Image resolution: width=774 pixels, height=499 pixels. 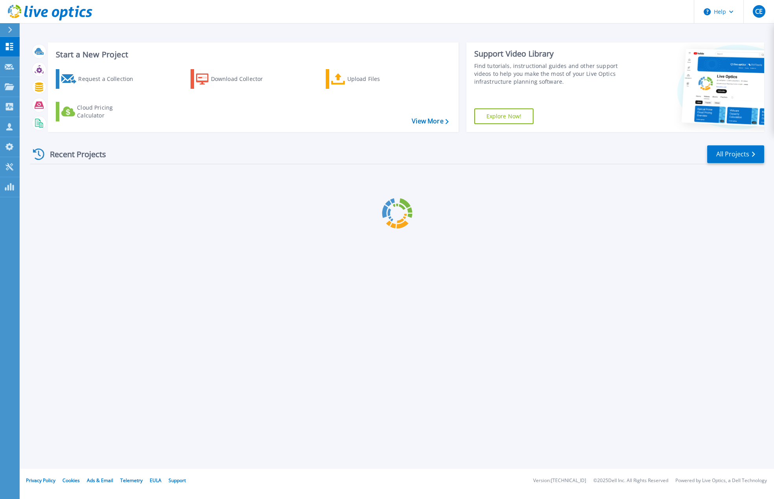 What do you see at coordinates (177, 480) in the screenshot?
I see `a: Support` at bounding box center [177, 480].